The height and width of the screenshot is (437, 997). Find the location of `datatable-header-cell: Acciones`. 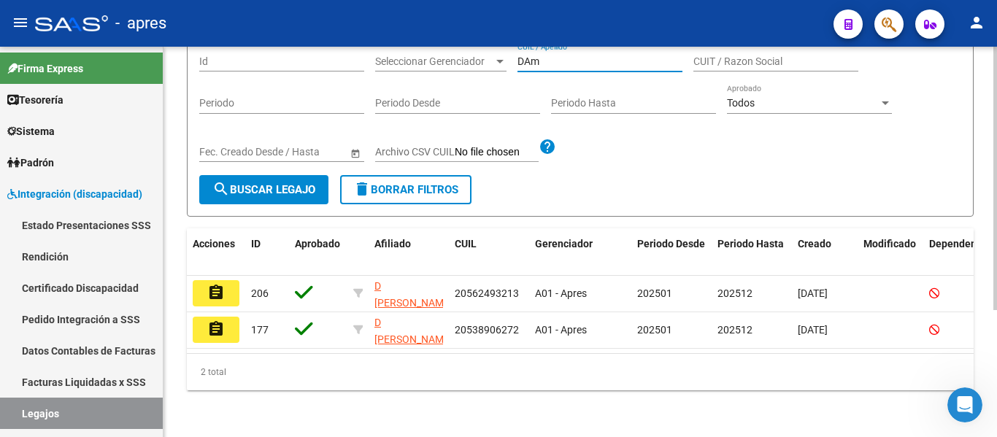

datatable-header-cell: Acciones is located at coordinates (216, 253).